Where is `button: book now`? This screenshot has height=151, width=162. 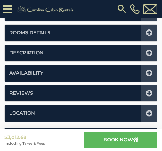
button: book now is located at coordinates (121, 140).